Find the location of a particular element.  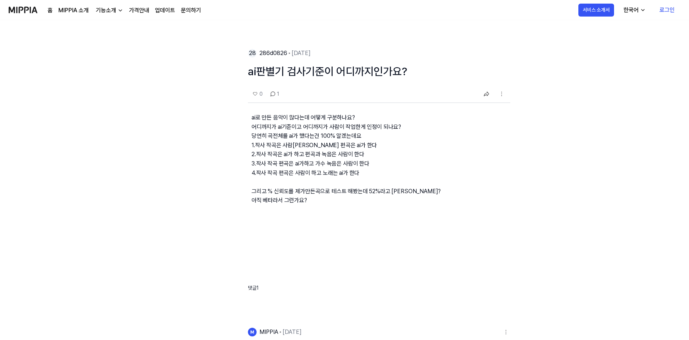

div: 한국어 is located at coordinates (631, 10).